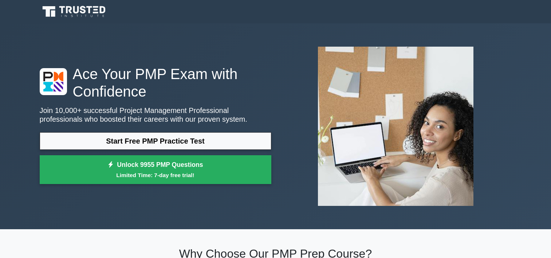  I want to click on h1: Ace Your PMP Exam with Confidence, so click(156, 83).